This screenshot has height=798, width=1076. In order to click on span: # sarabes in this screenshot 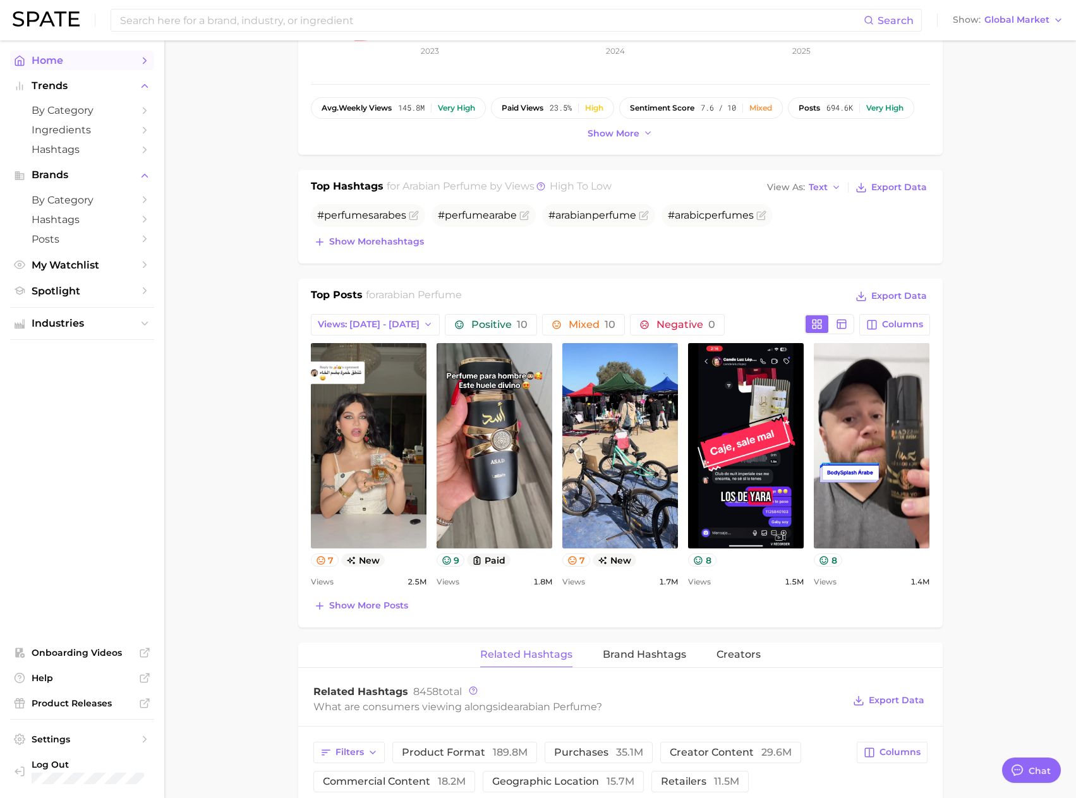, I will do `click(361, 215)`.